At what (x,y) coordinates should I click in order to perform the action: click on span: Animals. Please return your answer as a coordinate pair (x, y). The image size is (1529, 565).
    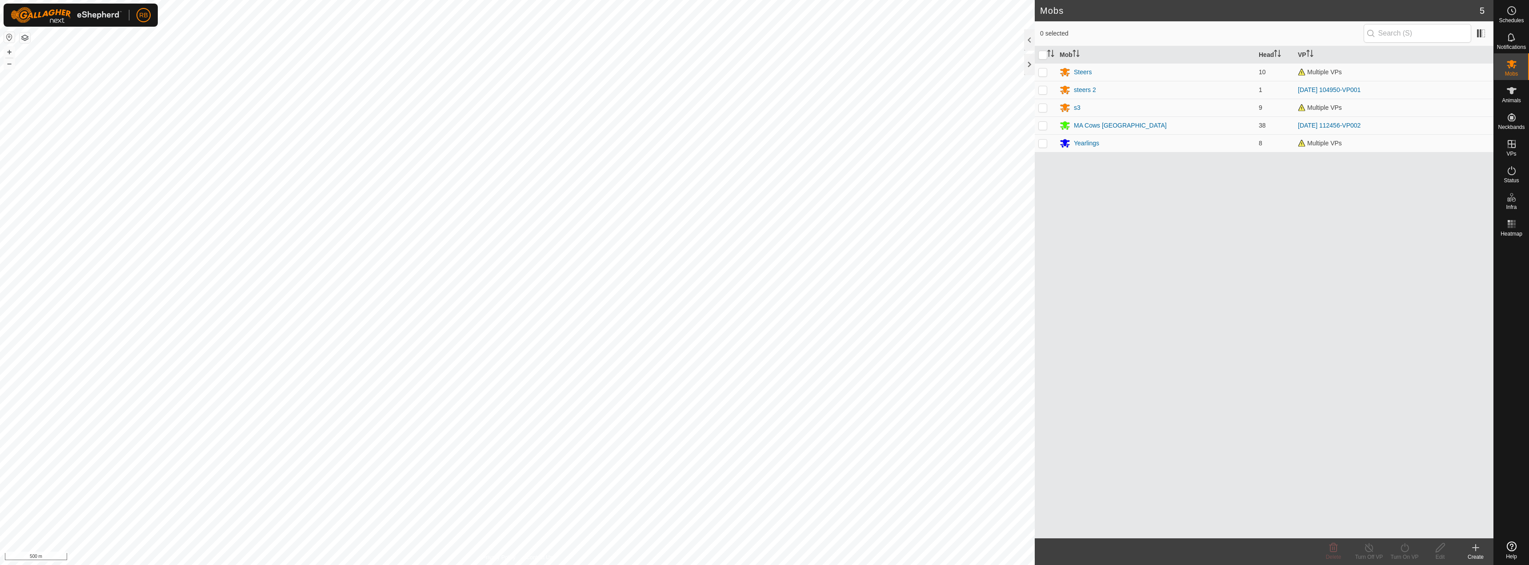
    Looking at the image, I should click on (1511, 100).